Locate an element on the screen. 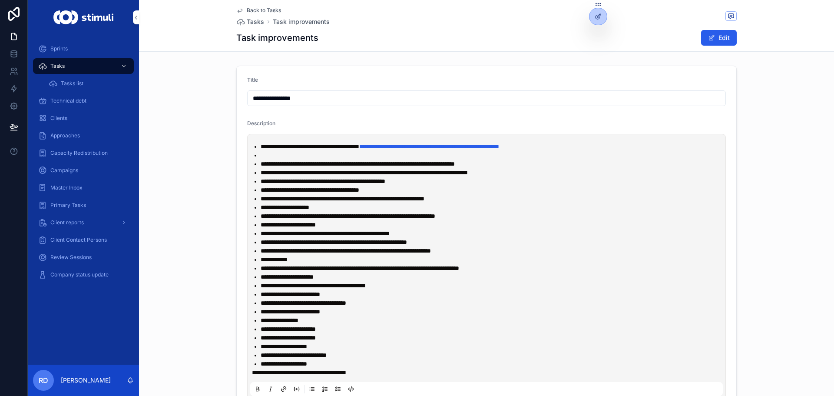 This screenshot has height=396, width=834. span: Primary Tasks is located at coordinates (68, 205).